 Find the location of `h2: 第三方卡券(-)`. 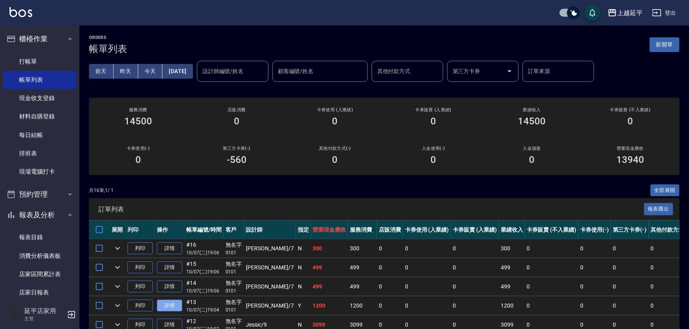

h2: 第三方卡券(-) is located at coordinates (237, 148).